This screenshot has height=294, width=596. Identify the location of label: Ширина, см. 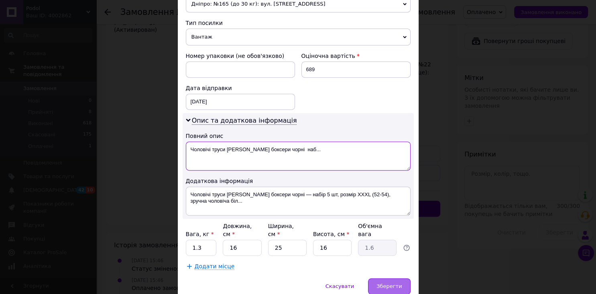
(281, 230).